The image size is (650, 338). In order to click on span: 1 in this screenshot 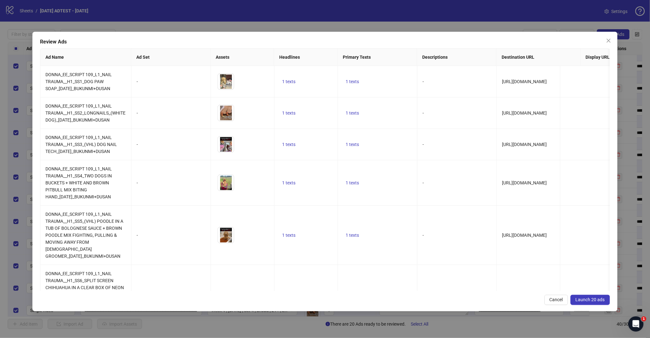, I will do `click(644, 319)`.